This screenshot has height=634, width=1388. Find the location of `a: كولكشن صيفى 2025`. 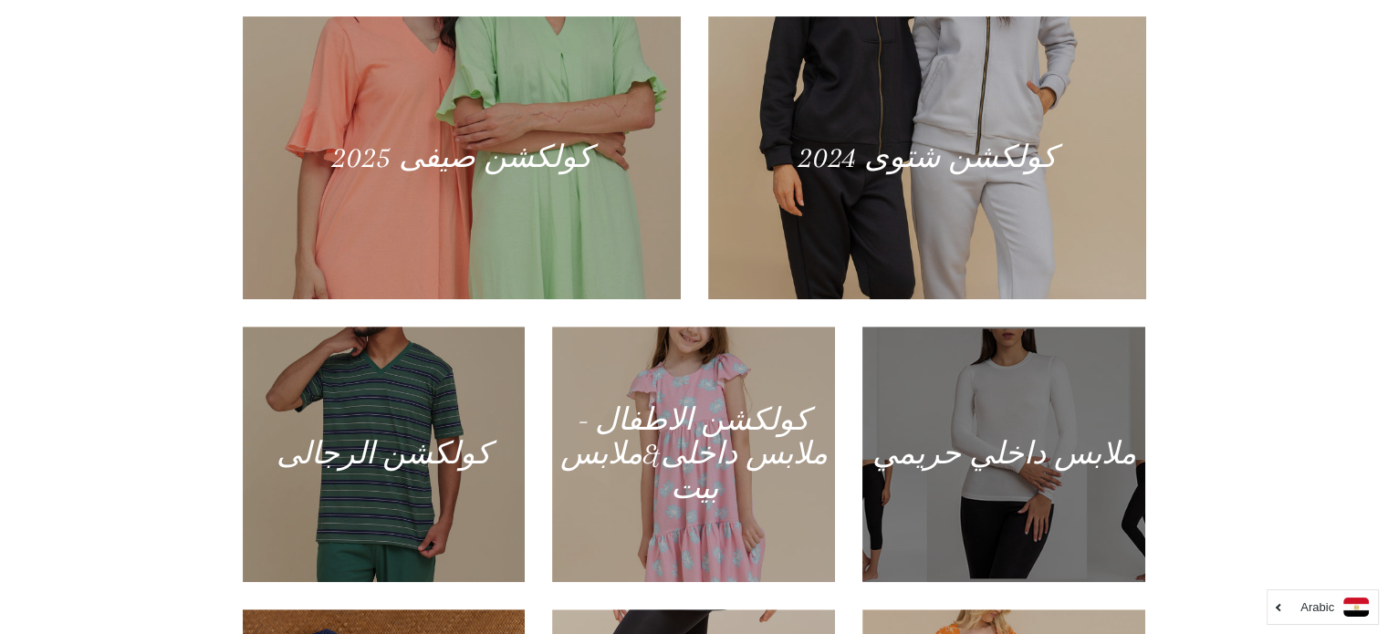

a: كولكشن صيفى 2025 is located at coordinates (462, 158).